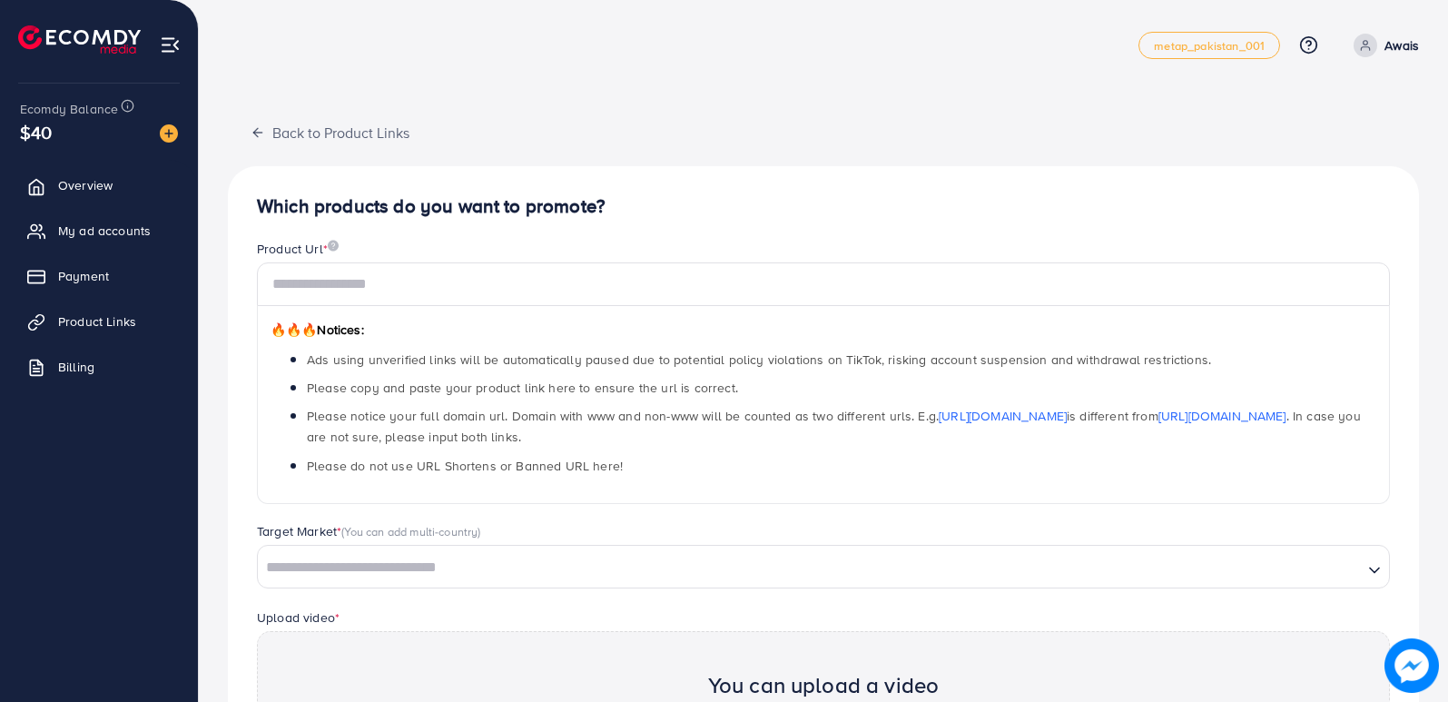  I want to click on h4: Which products do you want to promote?, so click(823, 206).